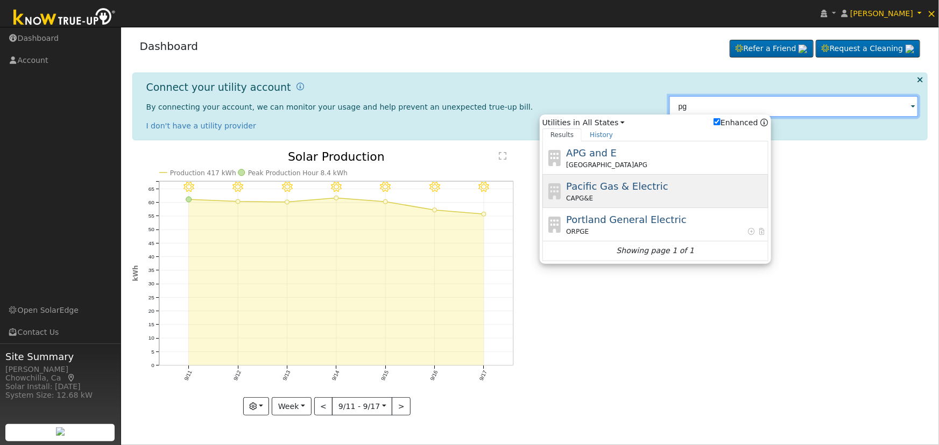  Describe the element at coordinates (741, 123) in the screenshot. I see `span: Show enhanced providers` at that location.